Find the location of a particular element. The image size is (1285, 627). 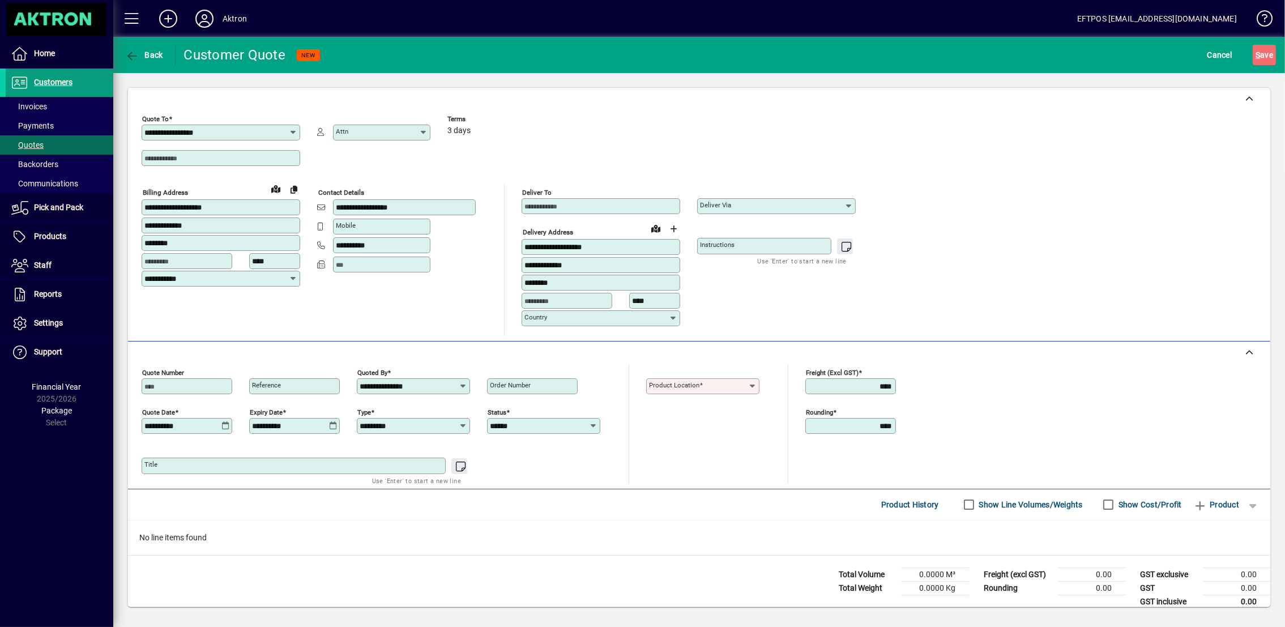

div: Aktron is located at coordinates (234, 19).